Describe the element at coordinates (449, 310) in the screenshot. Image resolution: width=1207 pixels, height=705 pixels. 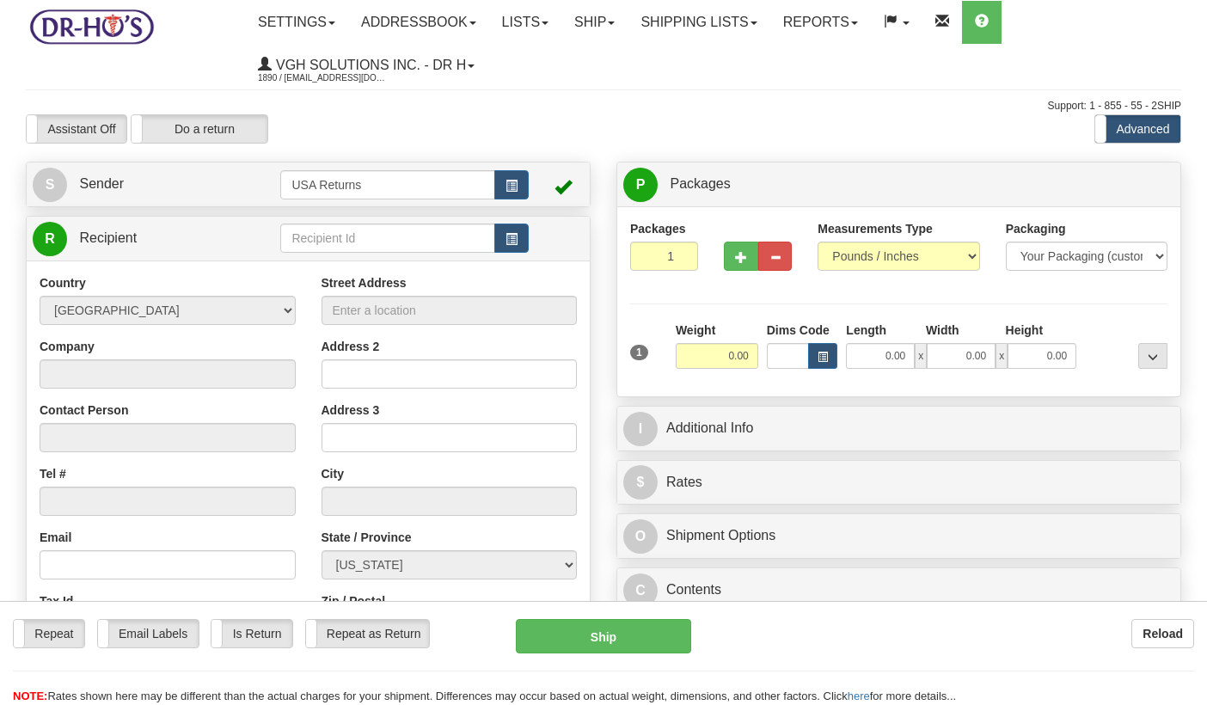
I see `input: Enter a location` at that location.